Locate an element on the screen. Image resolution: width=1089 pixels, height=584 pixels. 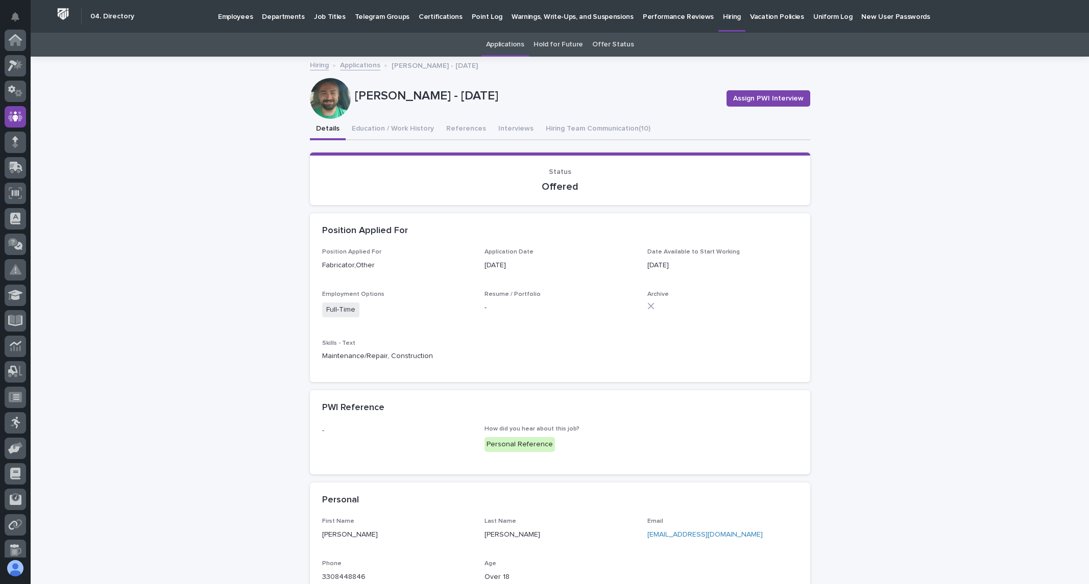
div: Personal Reference is located at coordinates (520, 445).